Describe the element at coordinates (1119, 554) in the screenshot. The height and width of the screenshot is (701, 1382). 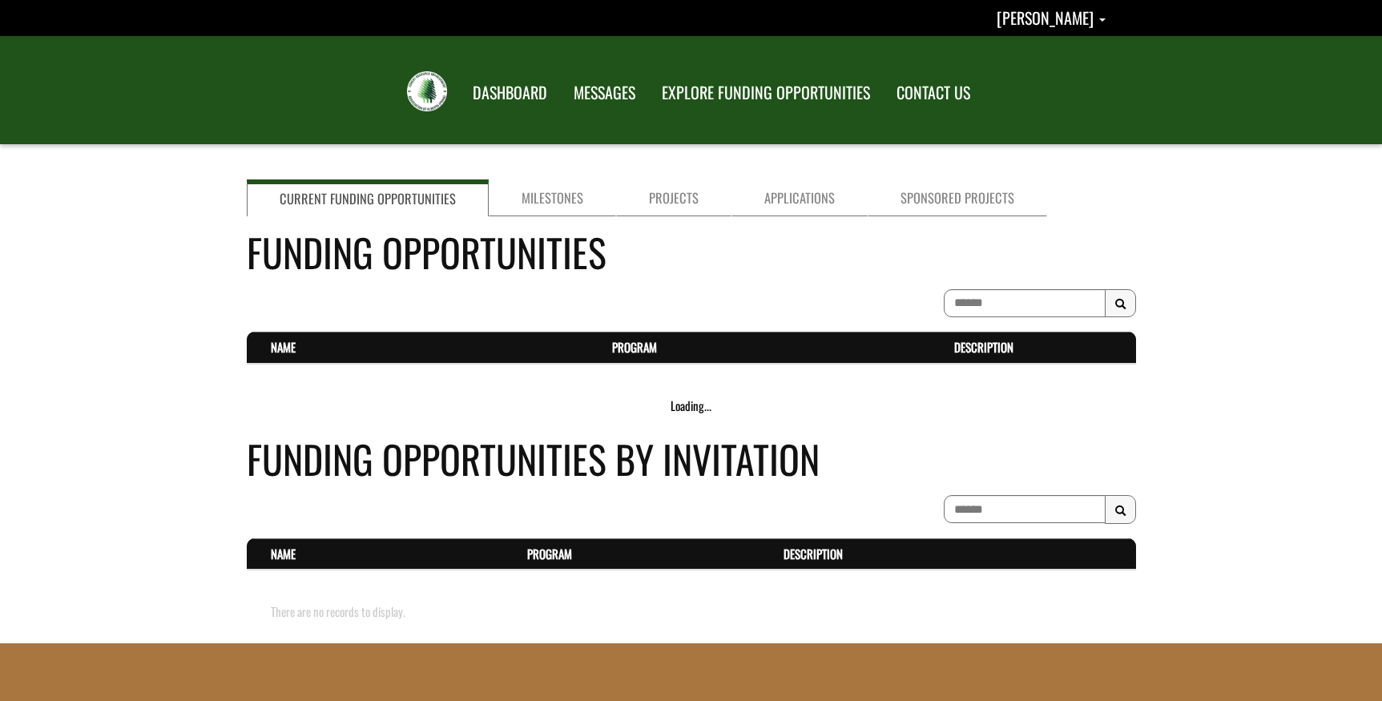
I see `th: Actions` at that location.